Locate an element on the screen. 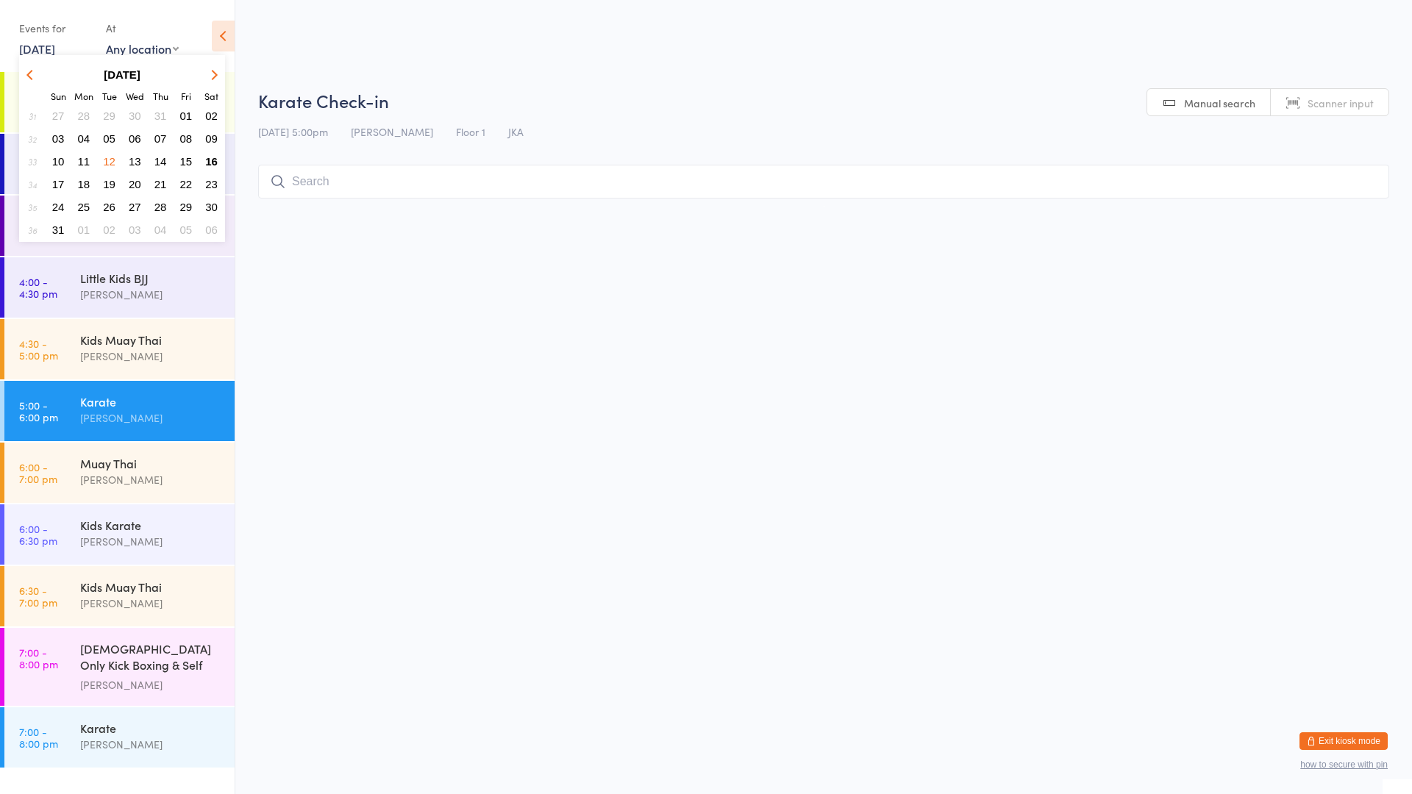 The width and height of the screenshot is (1412, 794). button: 13 is located at coordinates (135, 161).